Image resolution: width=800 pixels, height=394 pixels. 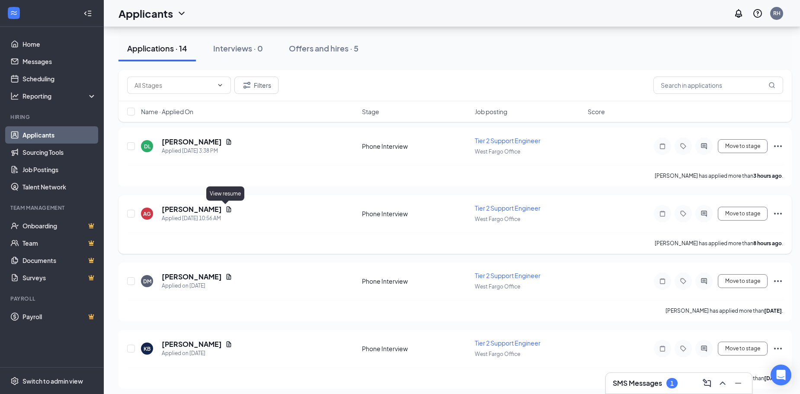 What do you see at coordinates (772, 85) in the screenshot?
I see `svg: MagnifyingGlass` at bounding box center [772, 85].